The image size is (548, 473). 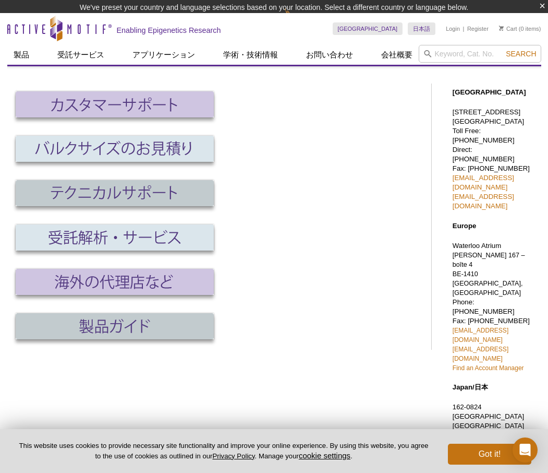 I want to click on p: This website uses cookies to provide necessary site functionality and improve your online experie..., so click(x=224, y=451).